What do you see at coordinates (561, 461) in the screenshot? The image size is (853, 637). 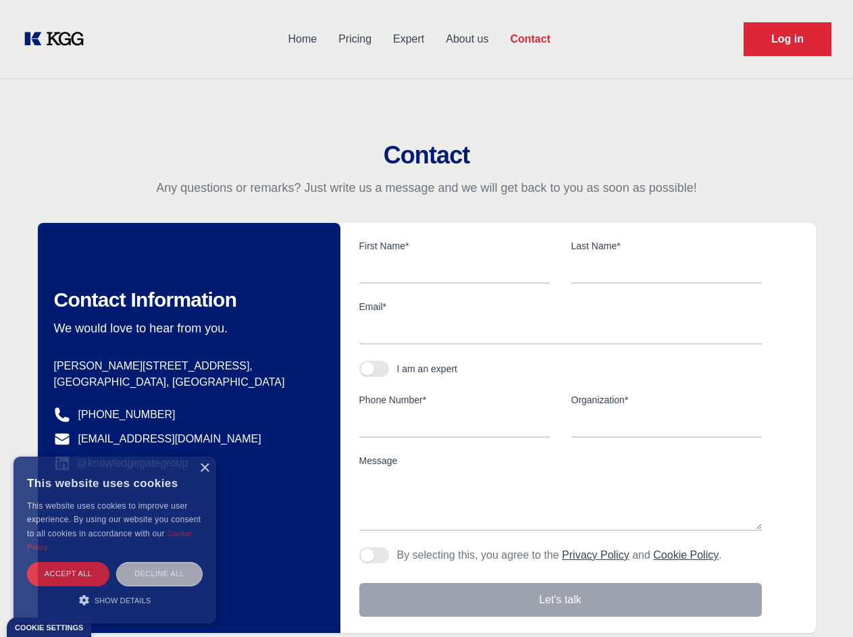 I see `label: Message` at bounding box center [561, 461].